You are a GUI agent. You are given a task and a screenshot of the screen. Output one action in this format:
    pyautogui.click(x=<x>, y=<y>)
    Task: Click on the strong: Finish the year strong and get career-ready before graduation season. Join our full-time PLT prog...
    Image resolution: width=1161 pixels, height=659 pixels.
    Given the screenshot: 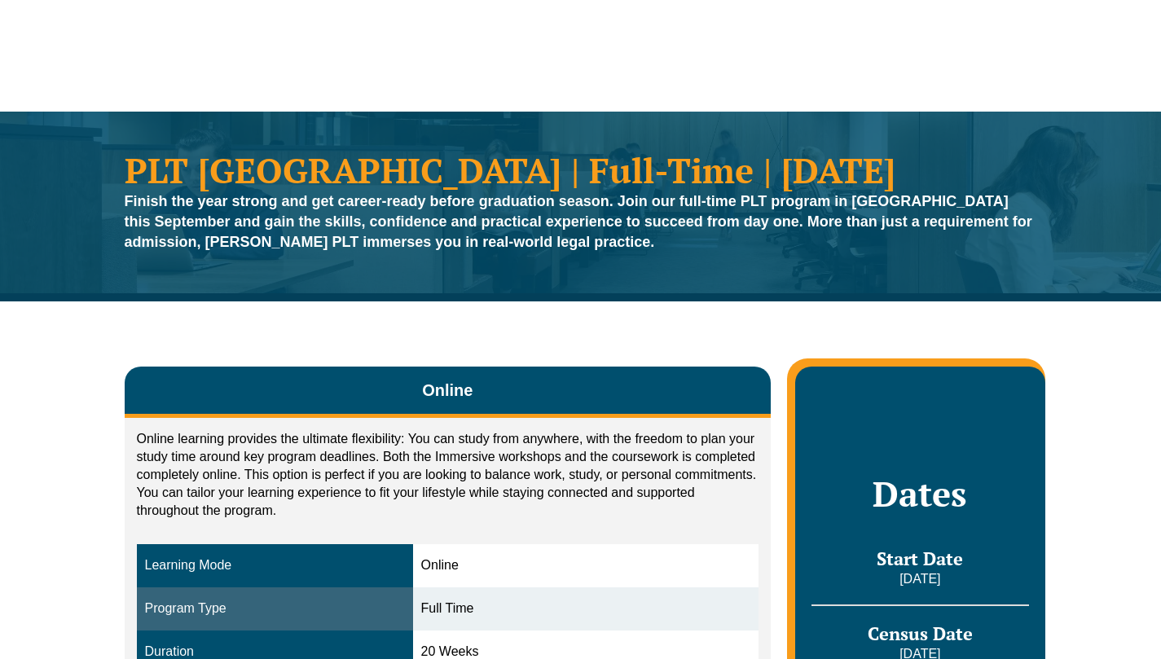 What is the action you would take?
    pyautogui.click(x=578, y=222)
    